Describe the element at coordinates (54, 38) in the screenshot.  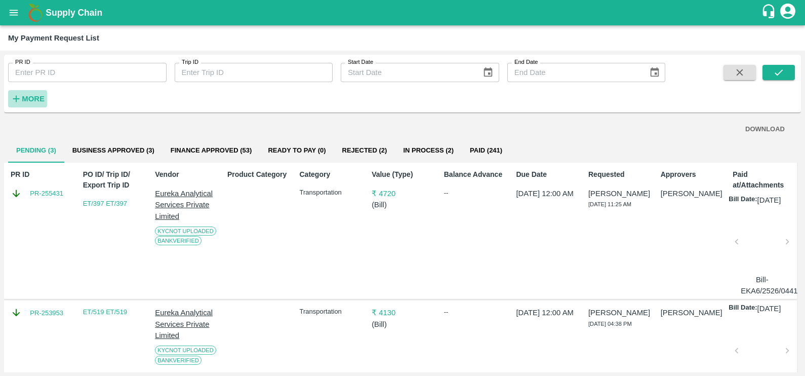
I see `div: My Payment Request List` at that location.